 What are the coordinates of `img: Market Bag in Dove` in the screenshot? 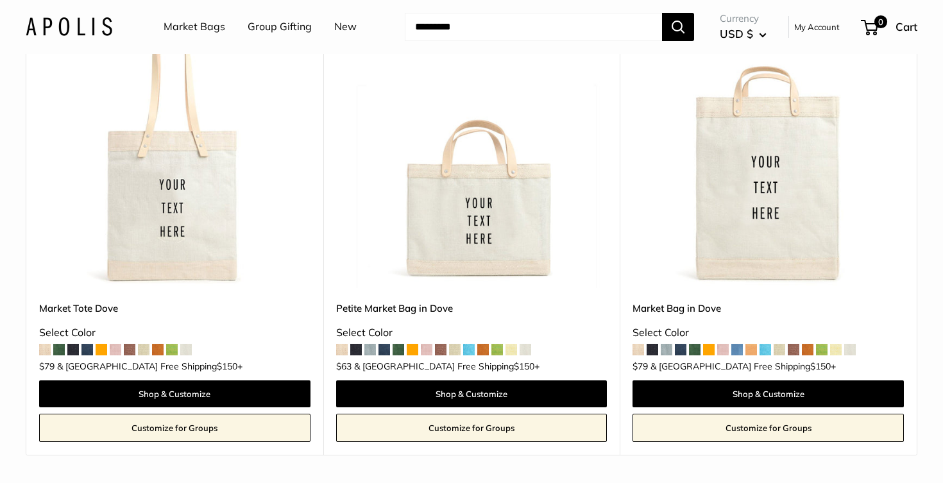 It's located at (768, 152).